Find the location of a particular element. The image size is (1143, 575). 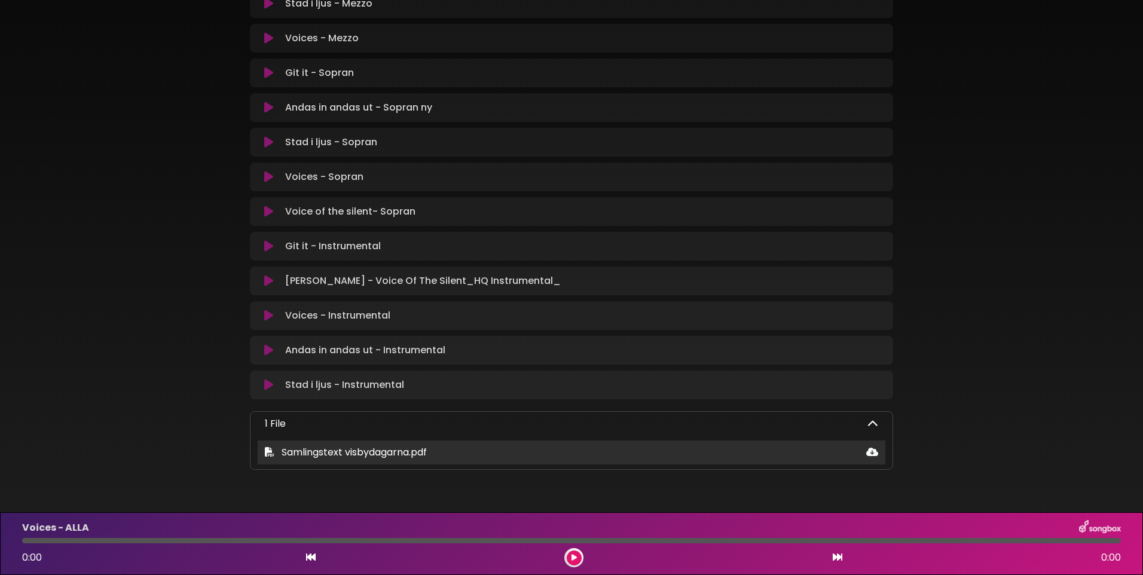

p: Andas in andas ut - Sopran ny is located at coordinates (359, 108).